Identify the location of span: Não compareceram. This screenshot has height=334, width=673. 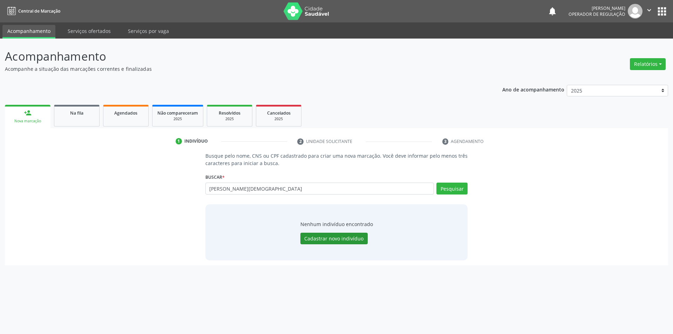
(178, 113).